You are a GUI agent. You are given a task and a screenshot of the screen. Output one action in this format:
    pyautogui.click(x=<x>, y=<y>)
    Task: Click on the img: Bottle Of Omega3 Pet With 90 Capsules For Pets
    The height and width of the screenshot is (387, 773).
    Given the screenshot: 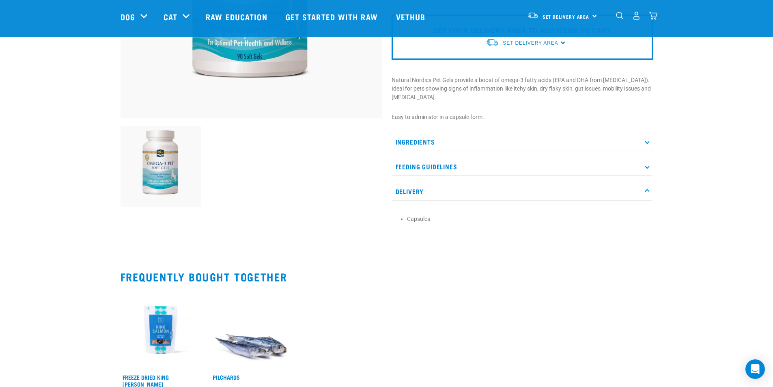 What is the action you would take?
    pyautogui.click(x=161, y=166)
    